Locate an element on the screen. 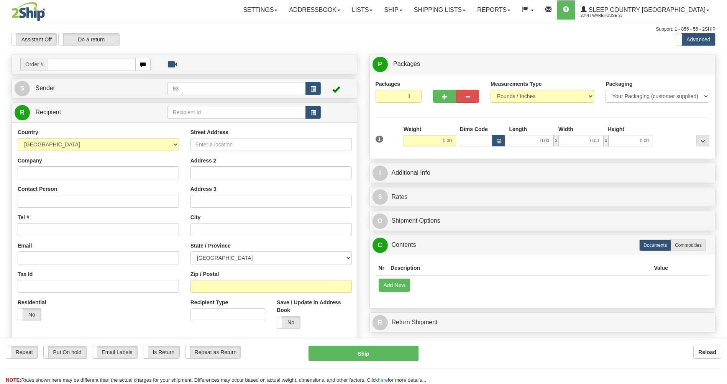 This screenshot has height=384, width=727. a: Reports is located at coordinates (494, 10).